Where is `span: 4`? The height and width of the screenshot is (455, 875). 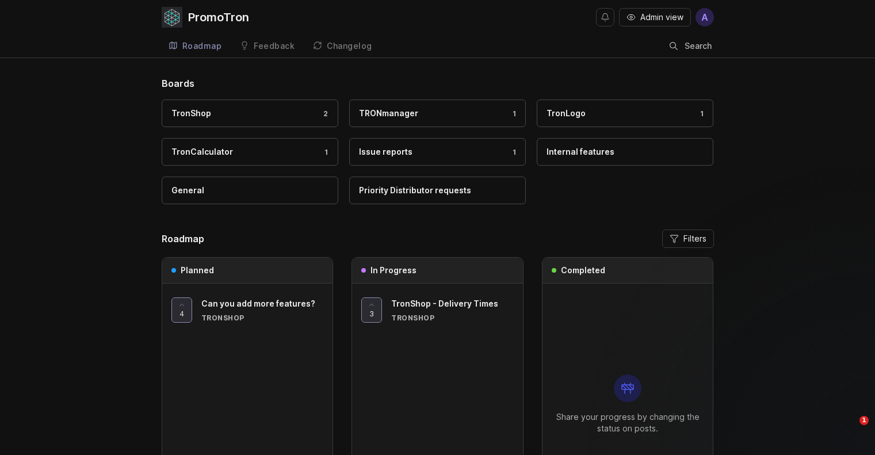
span: 4 is located at coordinates (182, 314).